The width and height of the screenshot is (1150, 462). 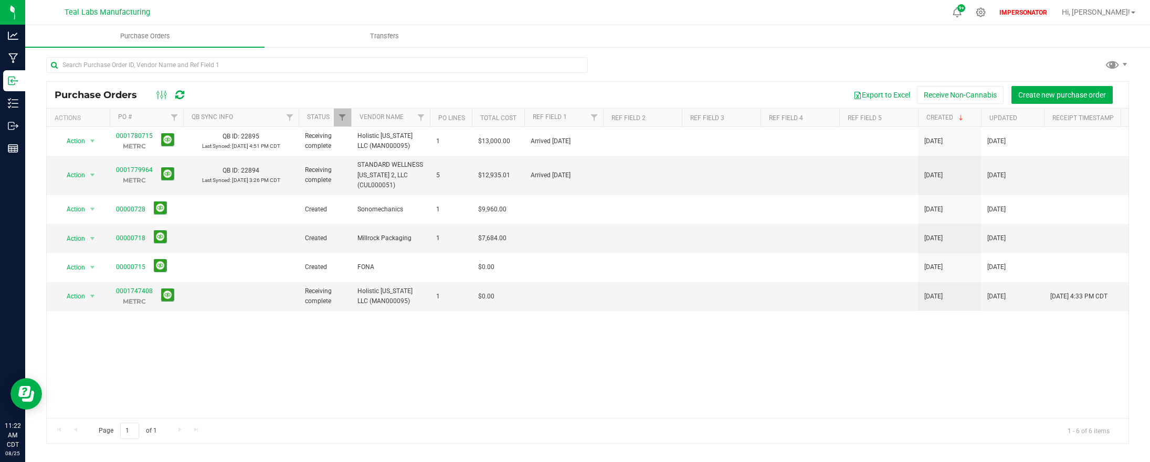 I want to click on a: Ref Field 3, so click(x=707, y=118).